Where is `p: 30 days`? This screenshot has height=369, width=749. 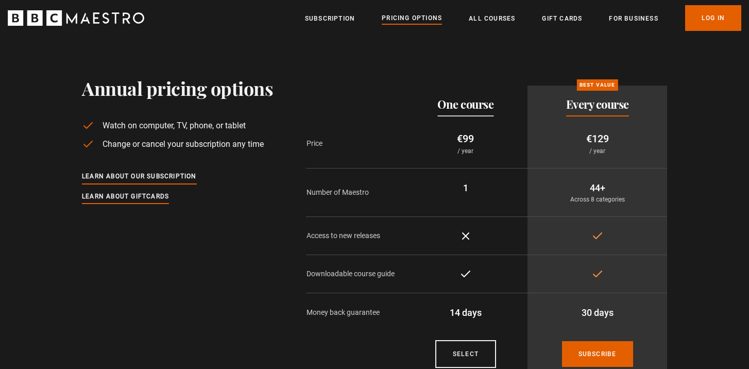
p: 30 days is located at coordinates (597, 312).